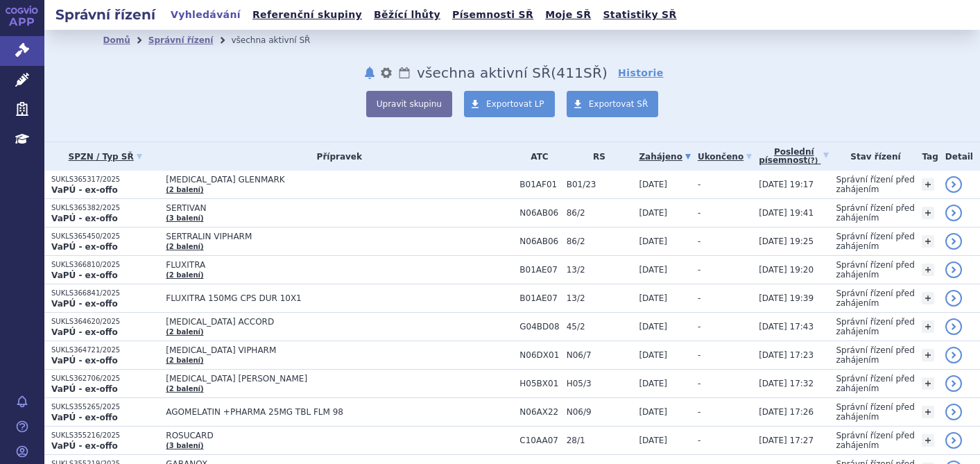 The height and width of the screenshot is (464, 980). Describe the element at coordinates (105, 293) in the screenshot. I see `p: SUKLS366841/2025` at that location.